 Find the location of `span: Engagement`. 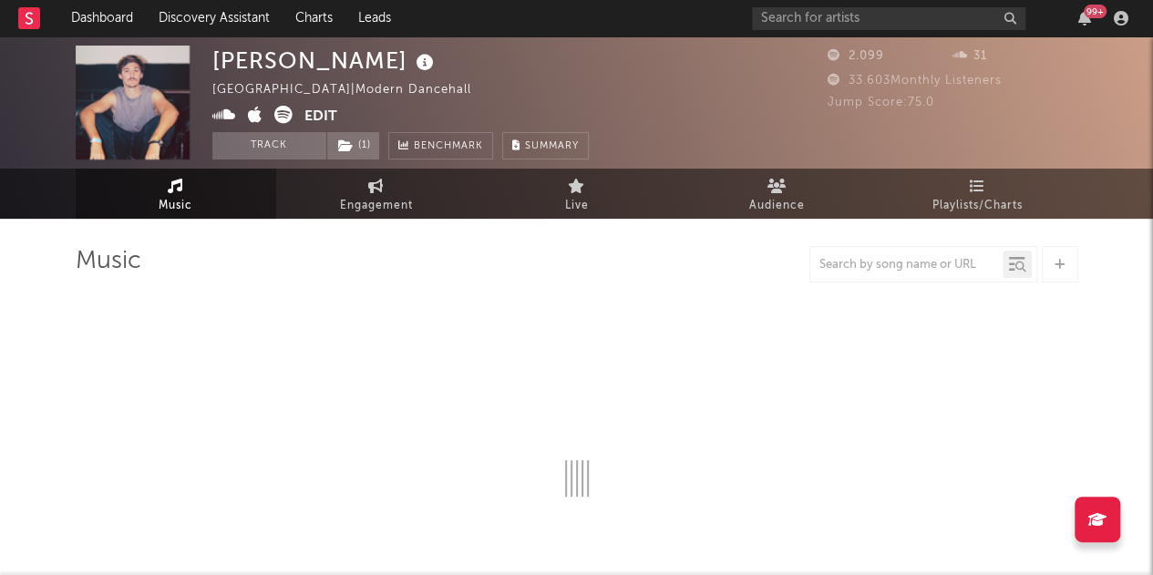

span: Engagement is located at coordinates (376, 206).